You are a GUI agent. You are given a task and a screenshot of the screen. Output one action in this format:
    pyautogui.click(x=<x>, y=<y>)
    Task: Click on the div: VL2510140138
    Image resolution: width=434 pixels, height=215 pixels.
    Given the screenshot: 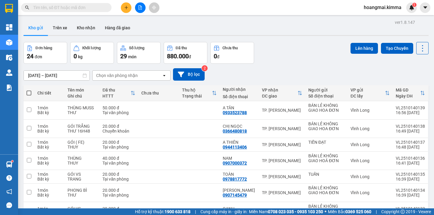 What is the action you would take?
    pyautogui.click(x=410, y=126)
    